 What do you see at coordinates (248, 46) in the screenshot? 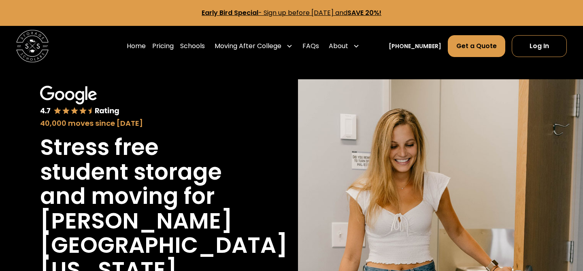
I see `div: Moving After College` at bounding box center [248, 46].